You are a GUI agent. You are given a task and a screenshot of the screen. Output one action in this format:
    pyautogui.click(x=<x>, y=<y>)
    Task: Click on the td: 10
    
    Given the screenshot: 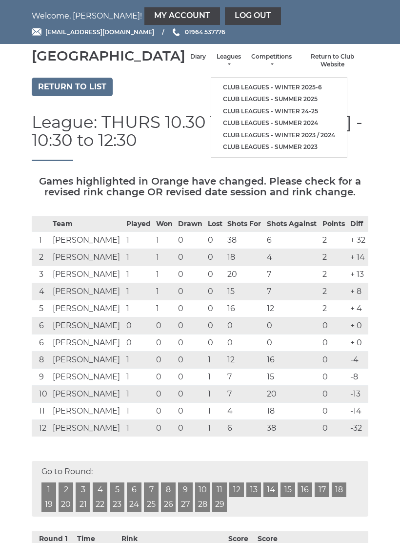 What is the action you would take?
    pyautogui.click(x=41, y=393)
    